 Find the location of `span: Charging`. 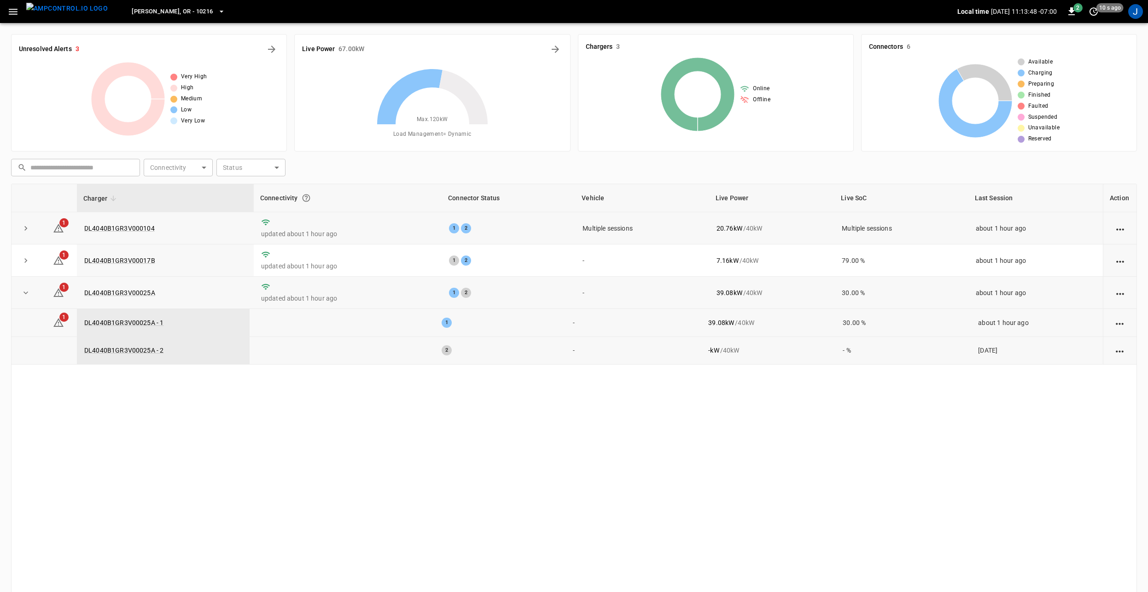

span: Charging is located at coordinates (1041, 73).